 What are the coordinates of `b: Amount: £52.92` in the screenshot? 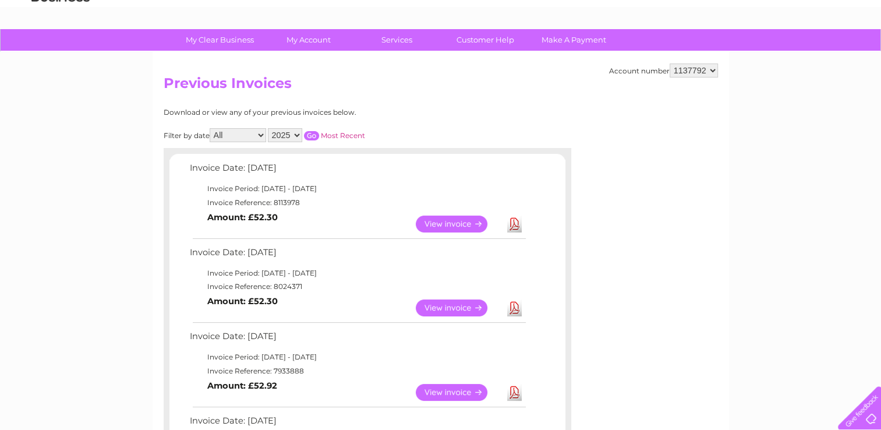 It's located at (242, 385).